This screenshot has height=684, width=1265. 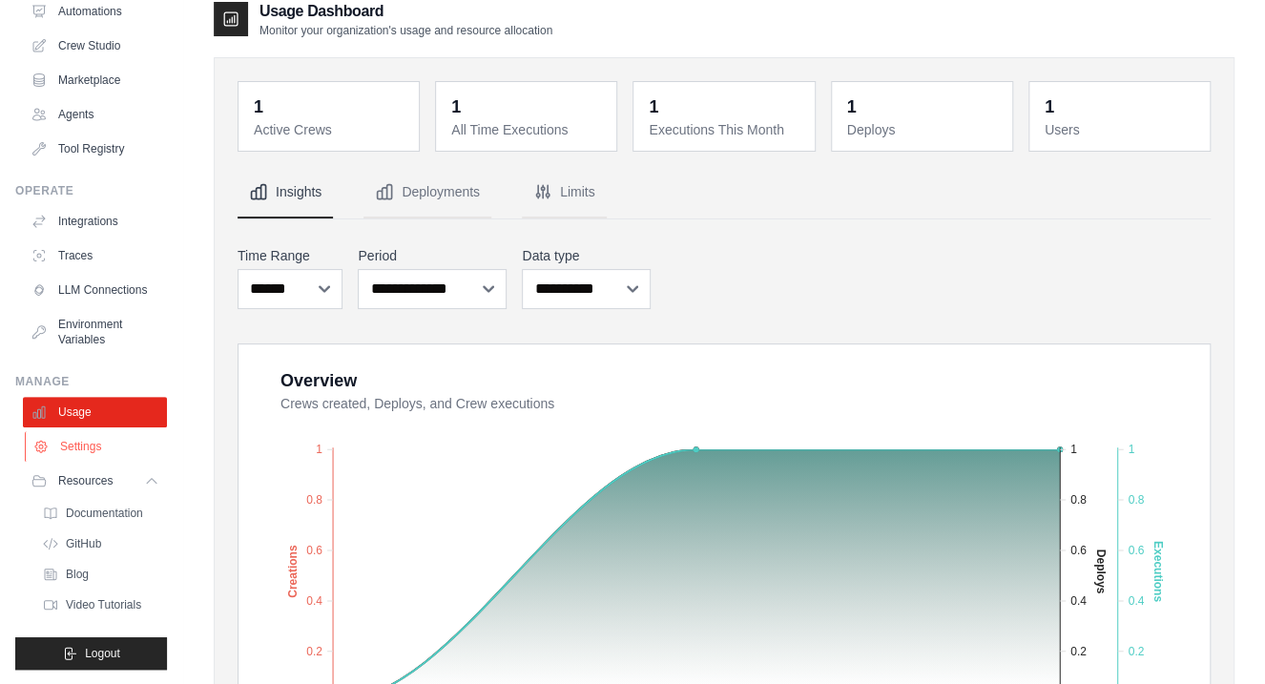 What do you see at coordinates (94, 290) in the screenshot?
I see `a: LLM Connections` at bounding box center [94, 290].